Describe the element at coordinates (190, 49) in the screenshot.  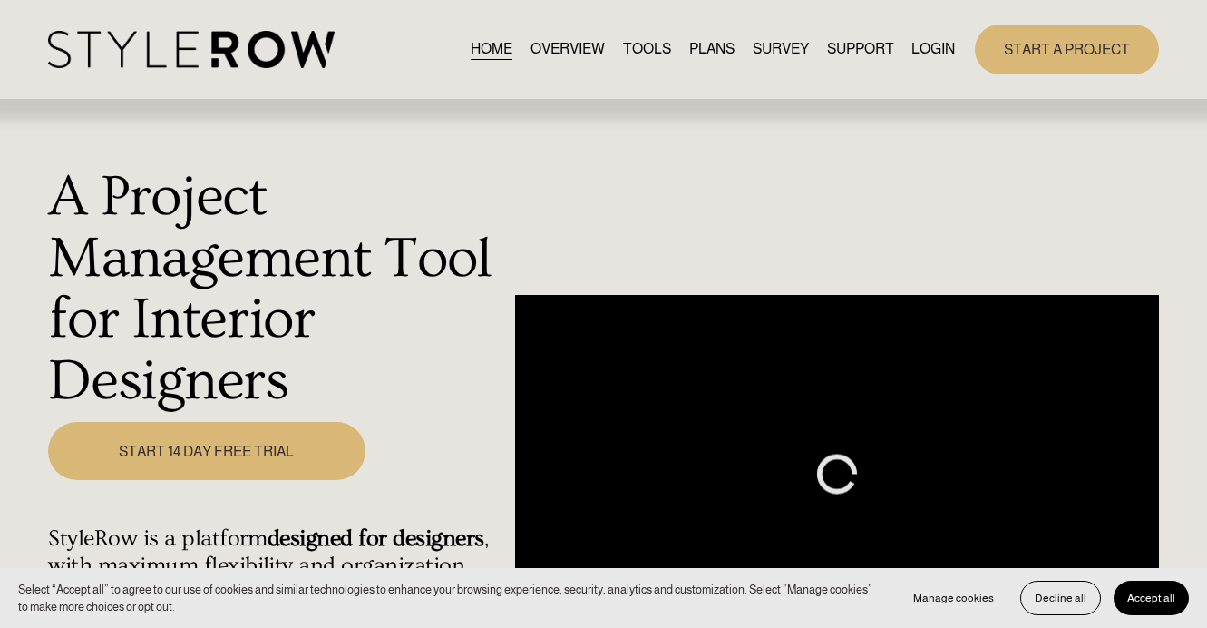
I see `img: StyleRow` at that location.